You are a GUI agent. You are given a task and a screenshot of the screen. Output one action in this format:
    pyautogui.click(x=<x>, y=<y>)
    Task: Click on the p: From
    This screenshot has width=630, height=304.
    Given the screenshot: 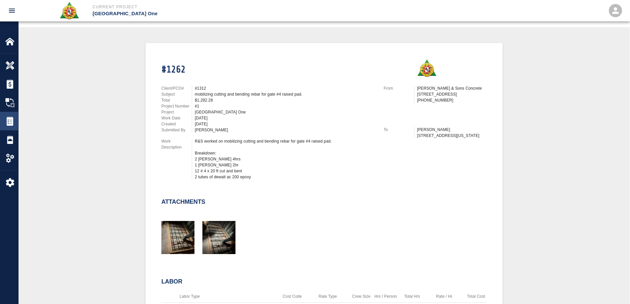 What is the action you would take?
    pyautogui.click(x=399, y=88)
    